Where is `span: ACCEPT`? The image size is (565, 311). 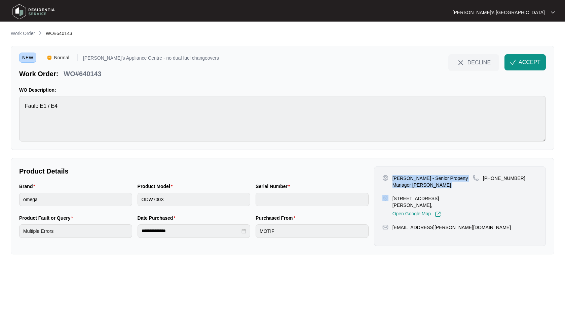
span: ACCEPT is located at coordinates (530, 62).